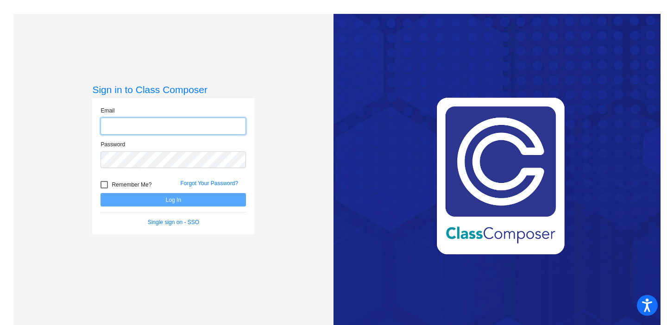 The image size is (667, 325). I want to click on a: Forgot Your Password?, so click(209, 183).